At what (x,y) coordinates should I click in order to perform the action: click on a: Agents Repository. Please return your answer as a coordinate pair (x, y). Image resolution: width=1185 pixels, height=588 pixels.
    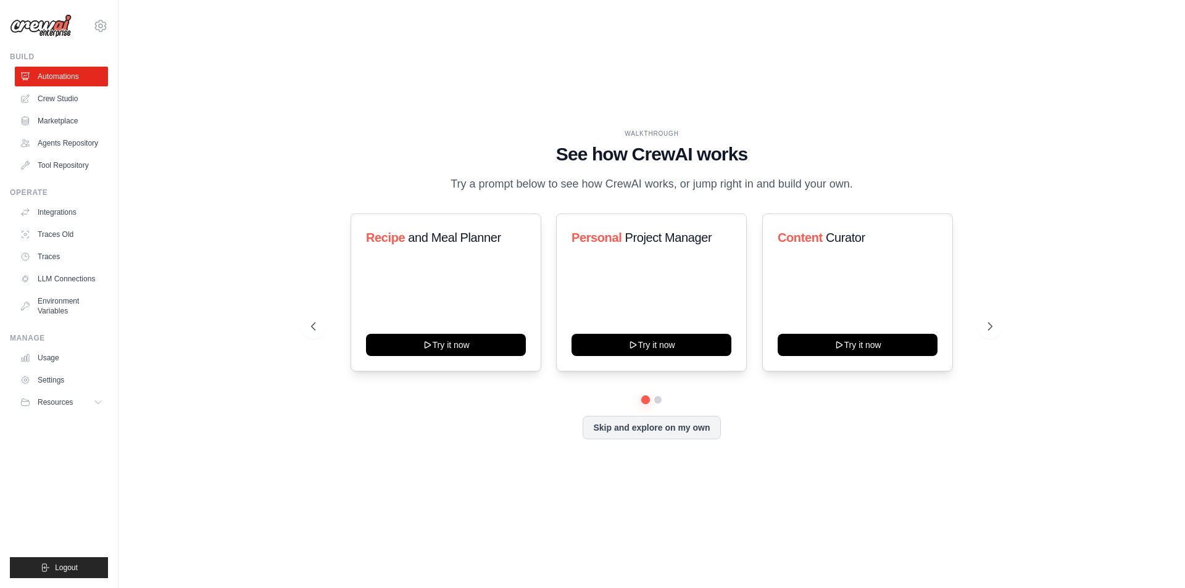
    Looking at the image, I should click on (61, 143).